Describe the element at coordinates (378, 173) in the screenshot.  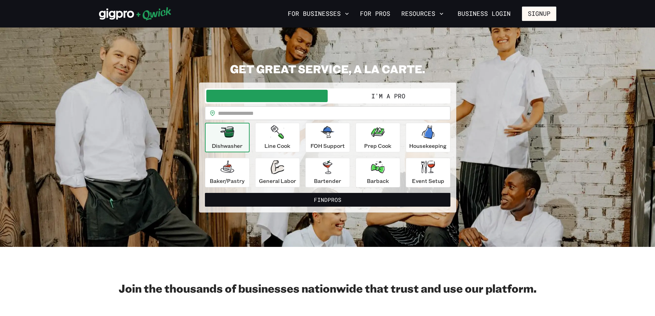
I see `button: Barback` at that location.